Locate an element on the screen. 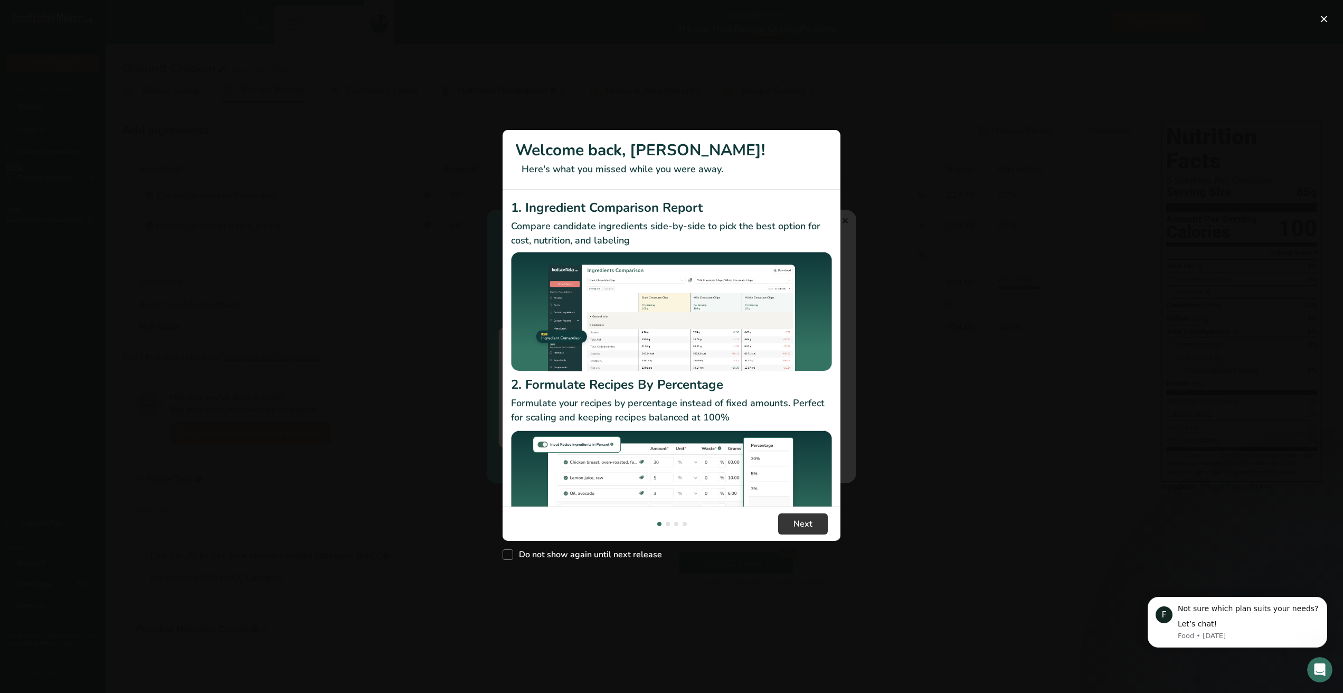  div: Let’s chat! is located at coordinates (117, 37).